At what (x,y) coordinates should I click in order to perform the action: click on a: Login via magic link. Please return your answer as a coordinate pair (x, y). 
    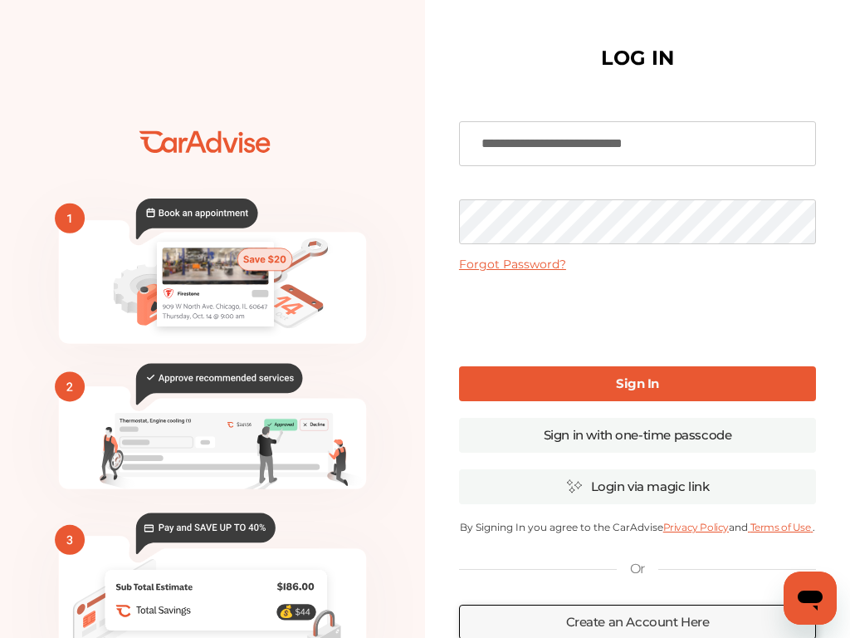
    Looking at the image, I should click on (638, 487).